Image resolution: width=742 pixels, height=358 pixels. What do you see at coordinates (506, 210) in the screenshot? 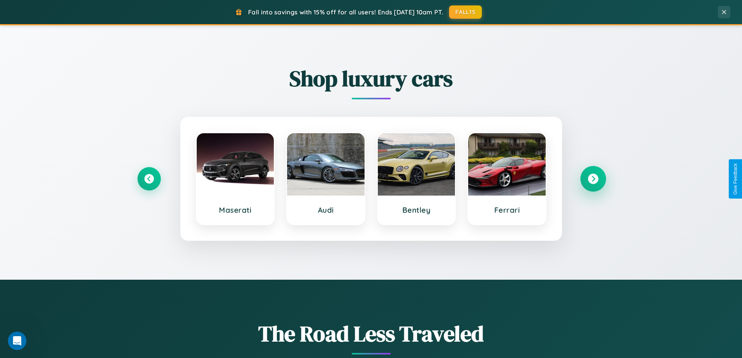
I see `h3: Ferrari` at bounding box center [506, 210].